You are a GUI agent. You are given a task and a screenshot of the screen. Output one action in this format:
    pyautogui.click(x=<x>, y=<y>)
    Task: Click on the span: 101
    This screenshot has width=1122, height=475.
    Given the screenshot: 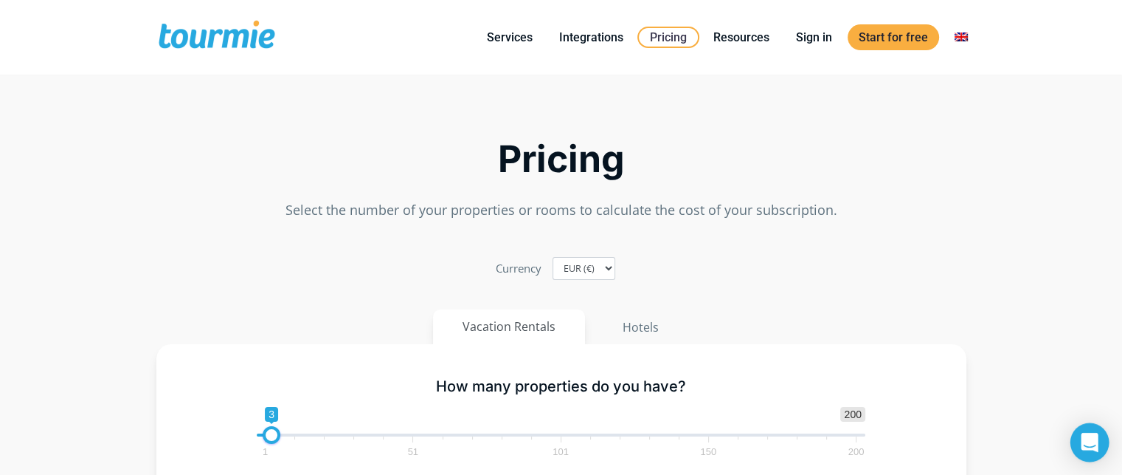 What is the action you would take?
    pyautogui.click(x=561, y=451)
    